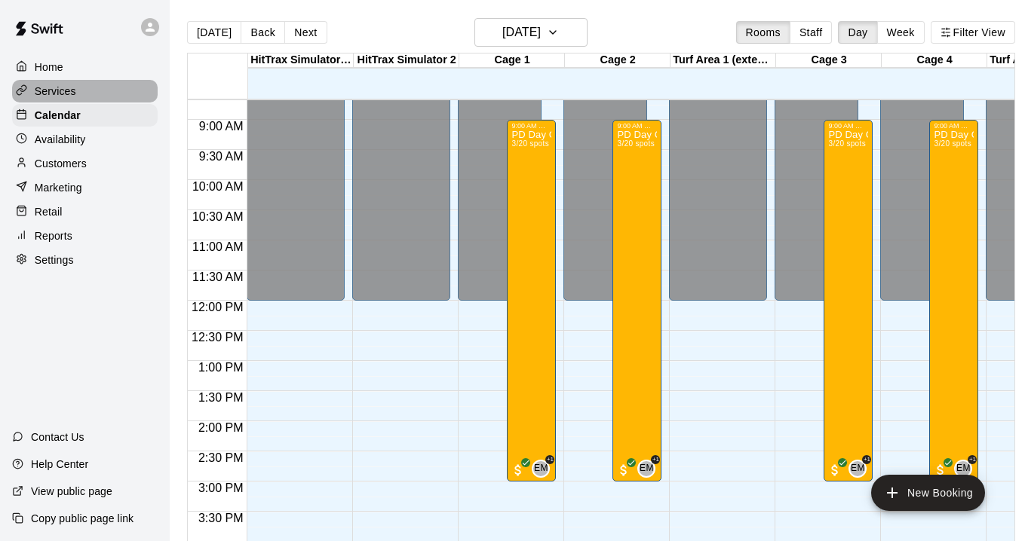 The height and width of the screenshot is (541, 1025). Describe the element at coordinates (221, 126) in the screenshot. I see `span: 9:00 AM` at that location.